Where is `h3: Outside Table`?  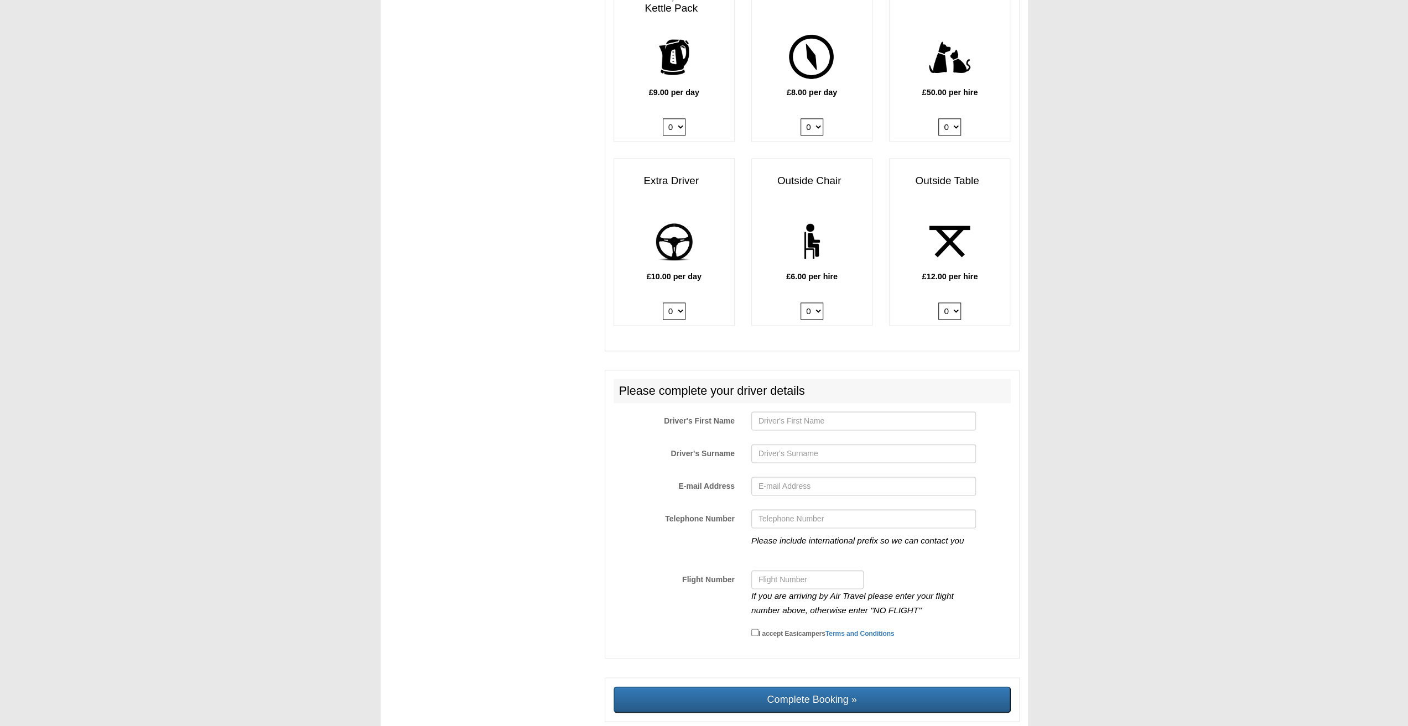 h3: Outside Table is located at coordinates (949, 181).